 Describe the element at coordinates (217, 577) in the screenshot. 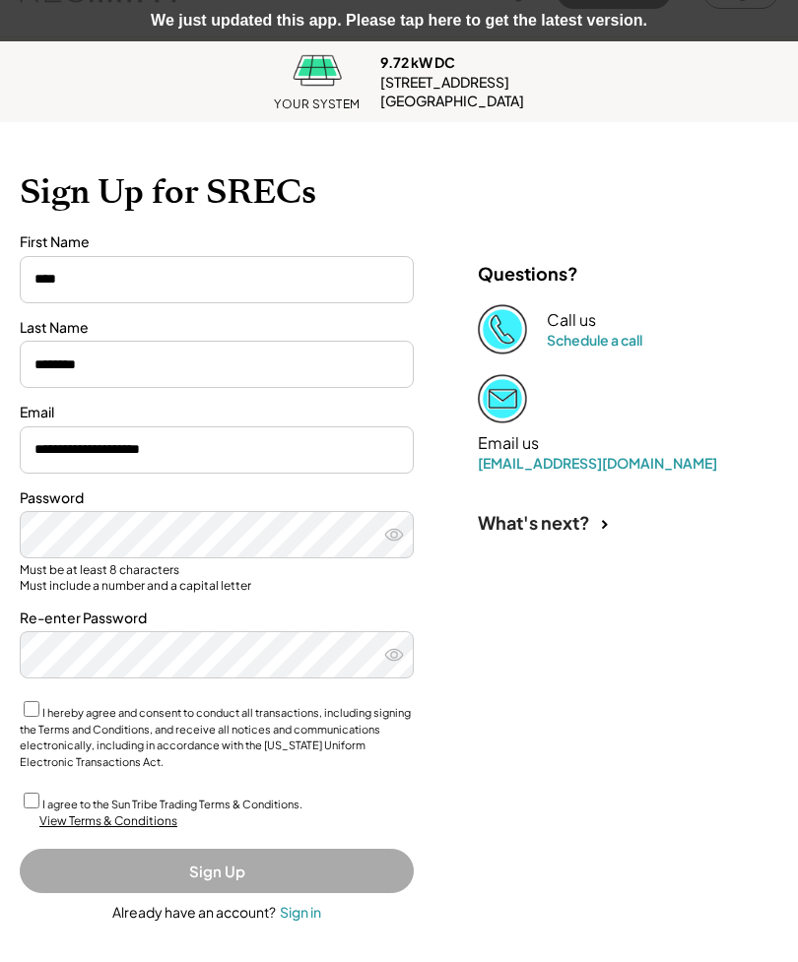

I see `div: Must be at least 8 characters Must include a number and a capital letter` at that location.